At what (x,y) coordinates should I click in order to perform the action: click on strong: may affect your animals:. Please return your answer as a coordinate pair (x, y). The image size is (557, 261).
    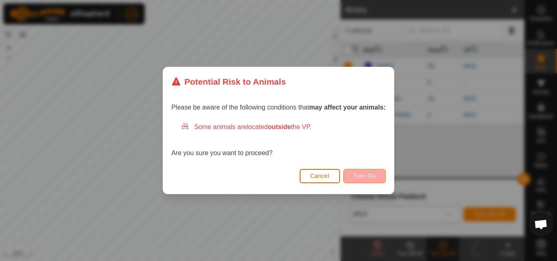
    Looking at the image, I should click on (347, 107).